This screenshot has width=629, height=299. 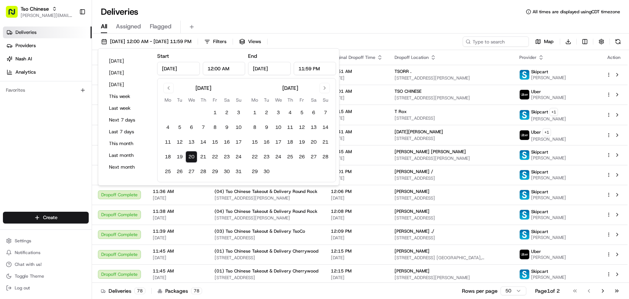 I want to click on th: Tuesday, so click(x=180, y=100).